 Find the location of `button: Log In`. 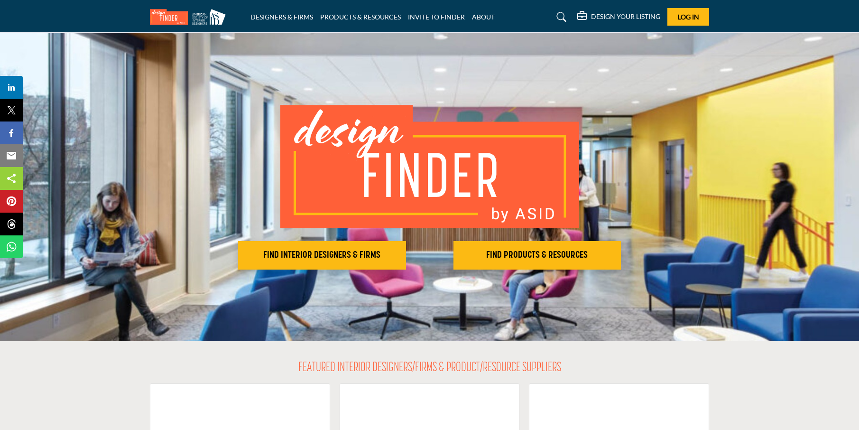

button: Log In is located at coordinates (688, 17).